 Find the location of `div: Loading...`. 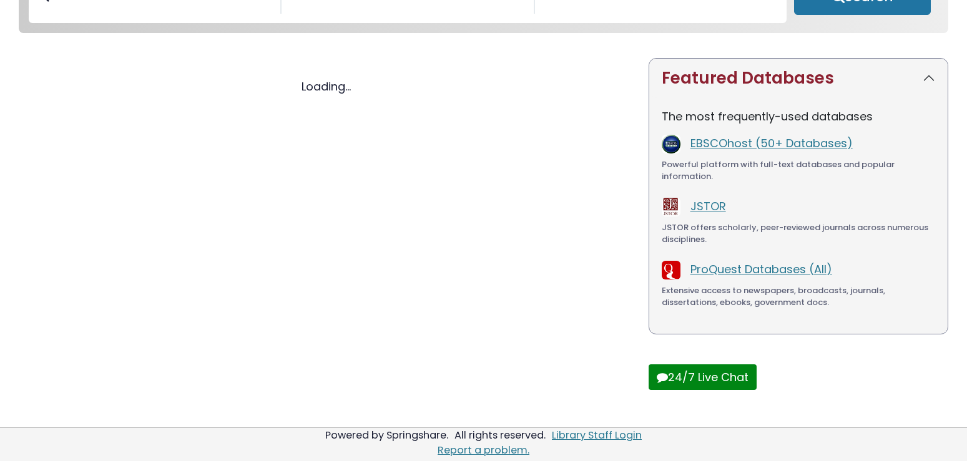

div: Loading... is located at coordinates (326, 86).